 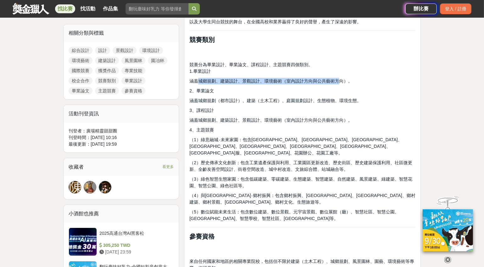 I want to click on span: 1.畢業設計, so click(x=200, y=71).